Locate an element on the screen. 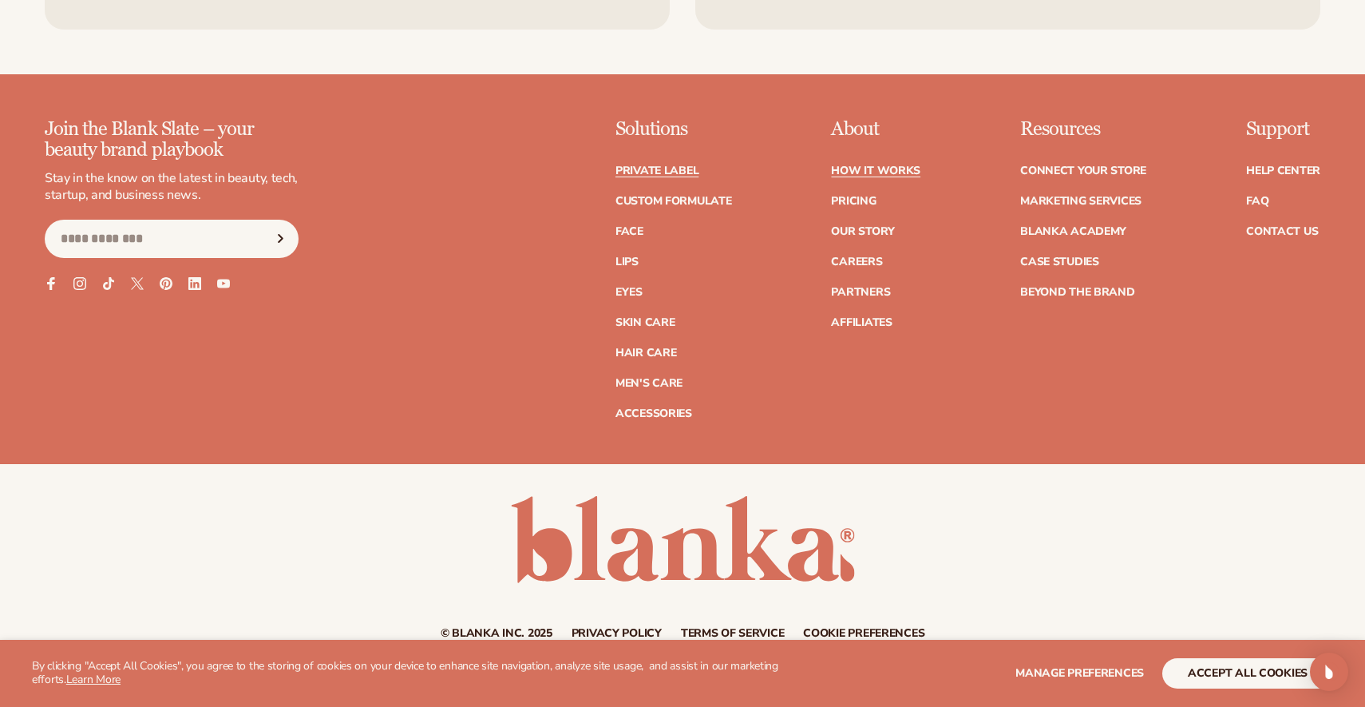  a: Partners is located at coordinates (861, 292).